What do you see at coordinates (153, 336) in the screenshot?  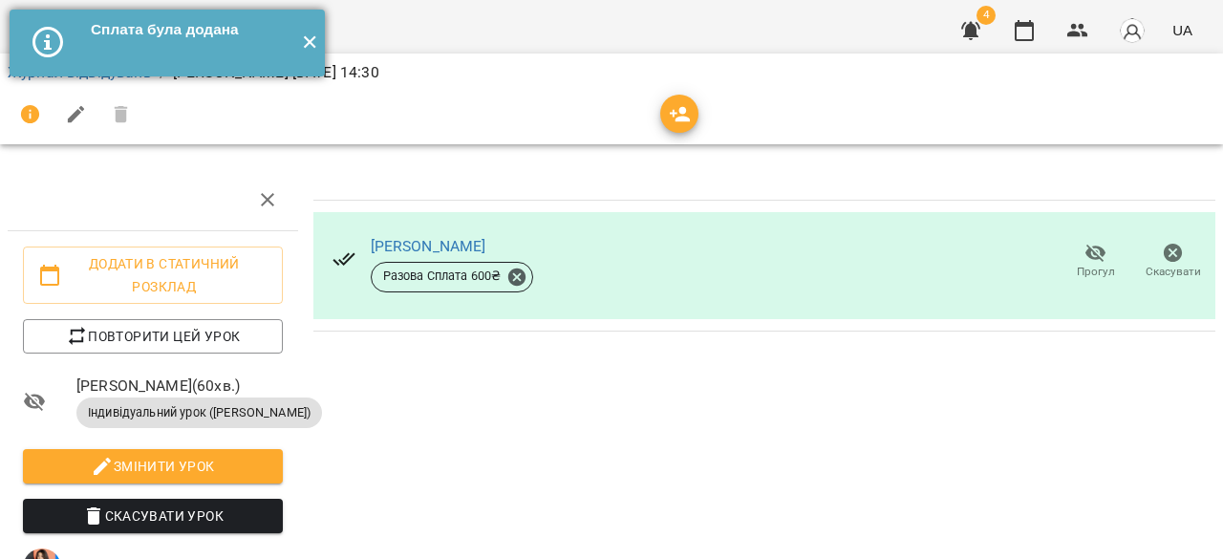 I see `span: Повторити цей урок` at bounding box center [153, 336].